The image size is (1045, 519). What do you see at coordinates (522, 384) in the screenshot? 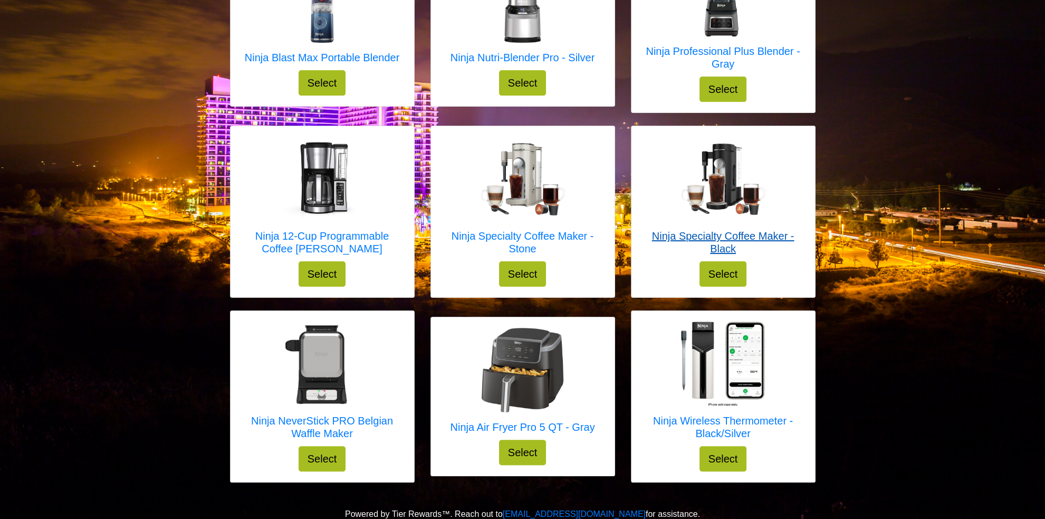
I see `a: Ninja Air Fryer Pro 5 QT - Gray Ninja Air Fryer Pro 5 QT - Gray` at bounding box center [522, 384].